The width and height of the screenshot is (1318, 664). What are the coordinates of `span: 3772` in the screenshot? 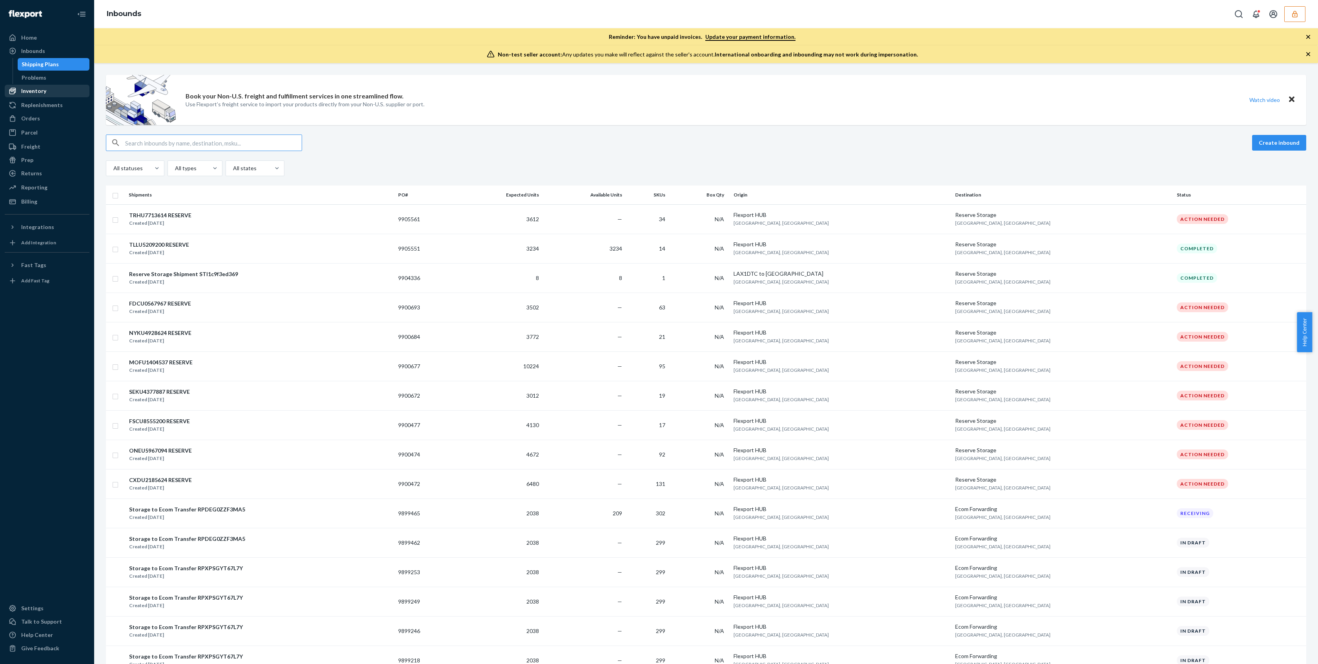 It's located at (533, 337).